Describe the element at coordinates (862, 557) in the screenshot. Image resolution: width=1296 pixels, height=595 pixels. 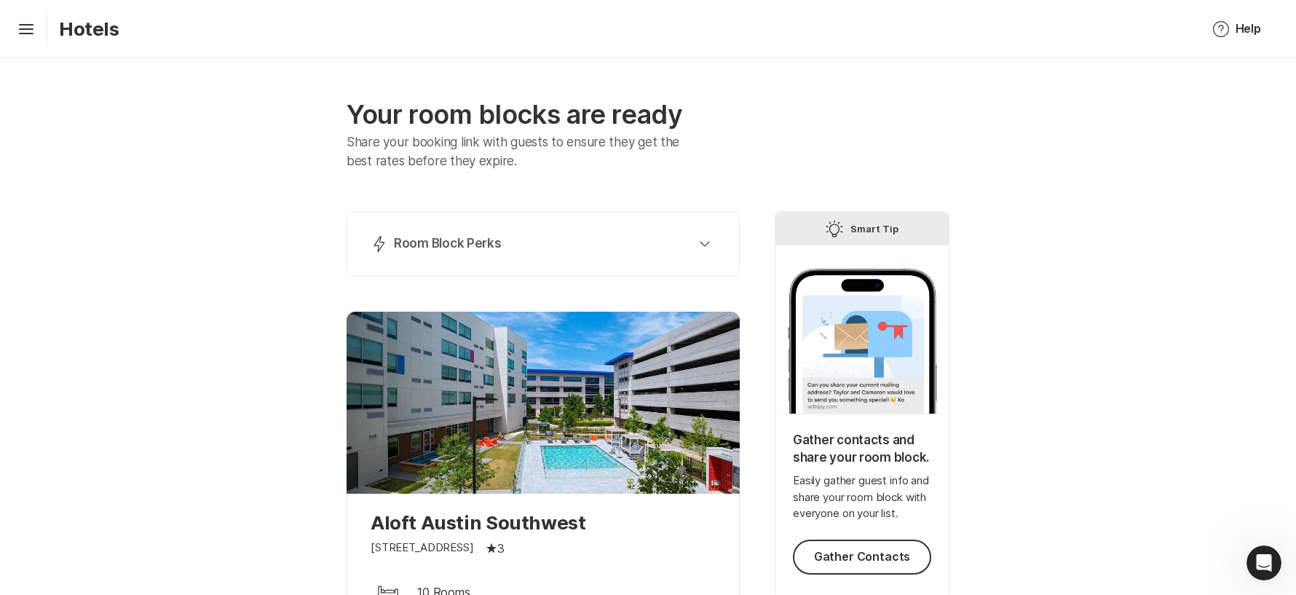
I see `button: Gather Contacts` at that location.